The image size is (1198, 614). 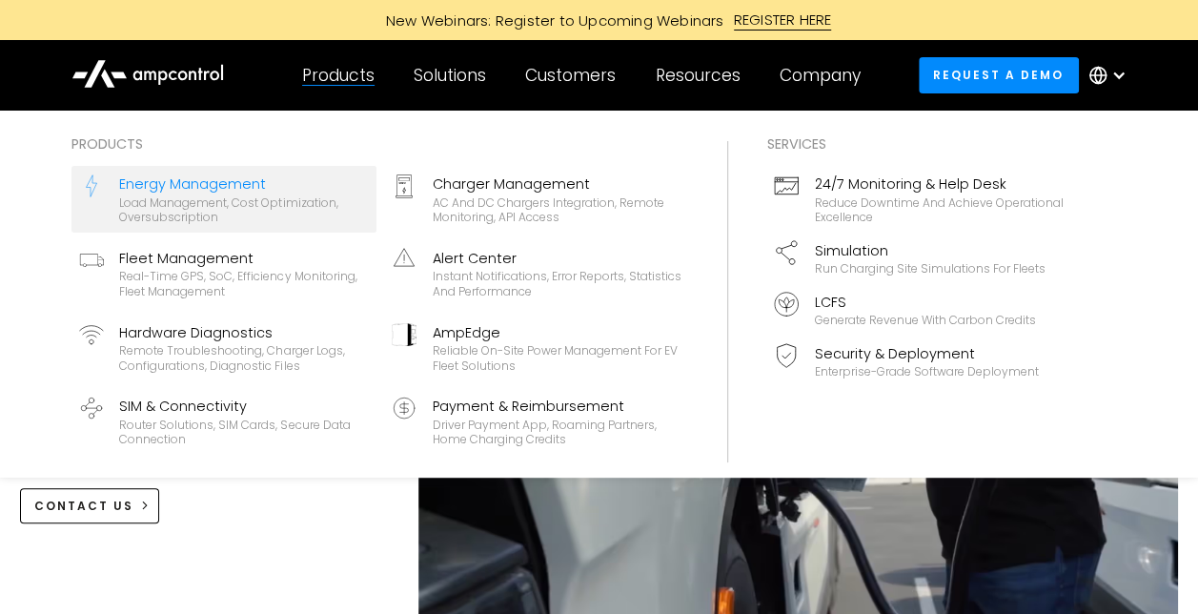 I want to click on a: Request a demo, so click(x=998, y=74).